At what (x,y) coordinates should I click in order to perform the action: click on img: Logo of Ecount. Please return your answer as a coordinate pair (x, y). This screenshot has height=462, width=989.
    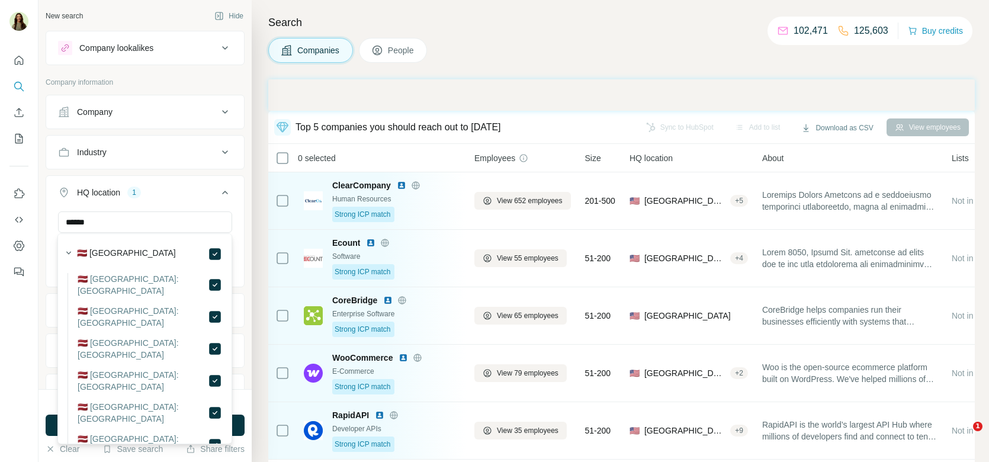
    Looking at the image, I should click on (313, 258).